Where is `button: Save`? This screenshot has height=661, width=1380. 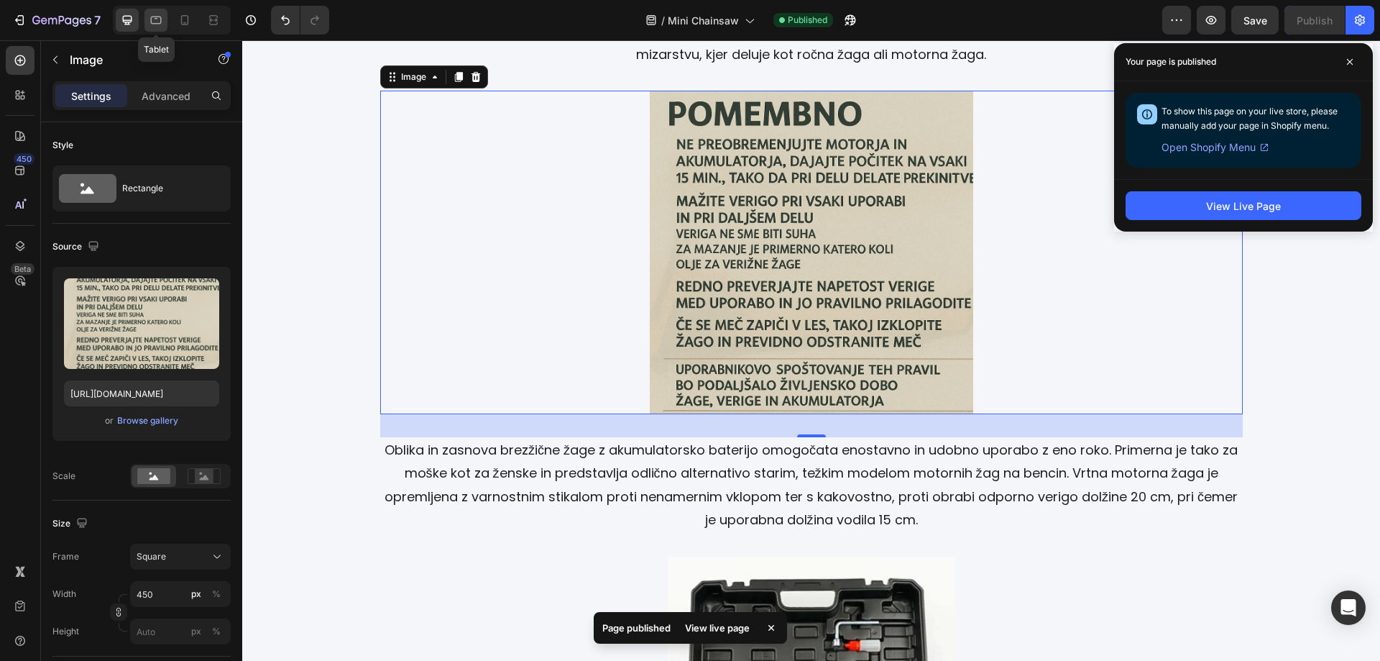 button: Save is located at coordinates (1255, 20).